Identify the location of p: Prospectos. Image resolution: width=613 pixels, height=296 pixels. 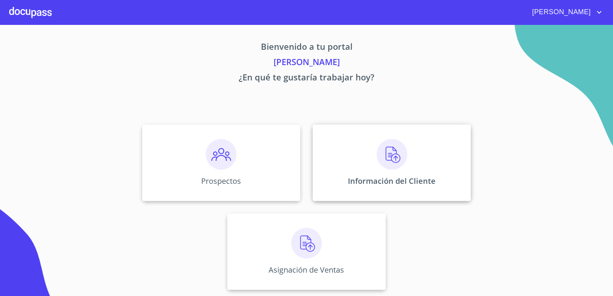
(221, 181).